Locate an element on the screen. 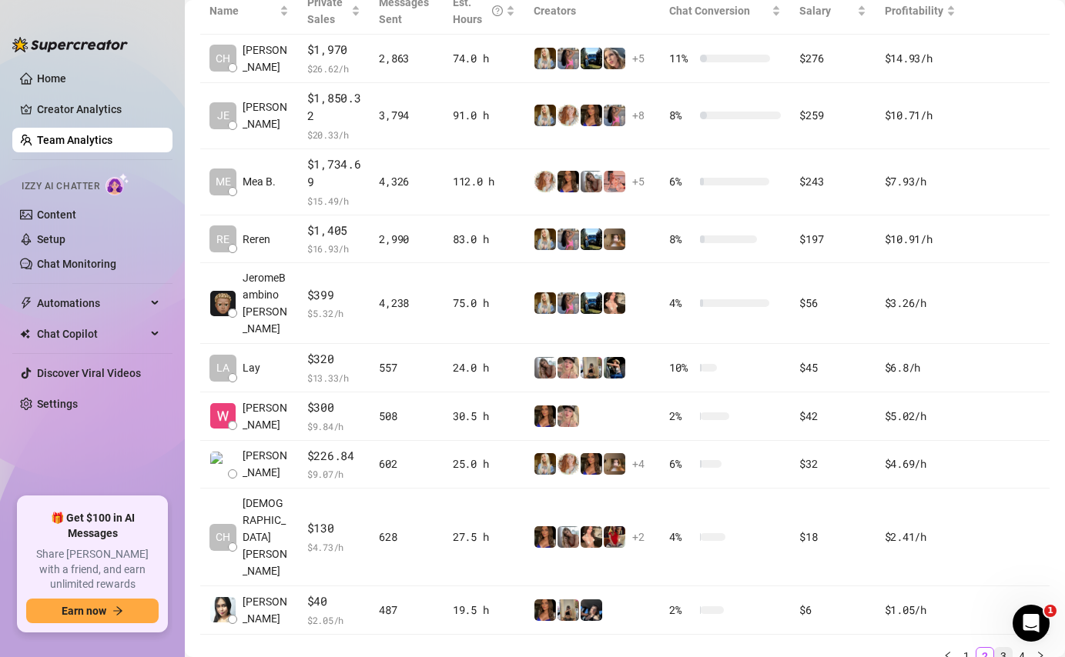  a: Chat Monitoring is located at coordinates (76, 264).